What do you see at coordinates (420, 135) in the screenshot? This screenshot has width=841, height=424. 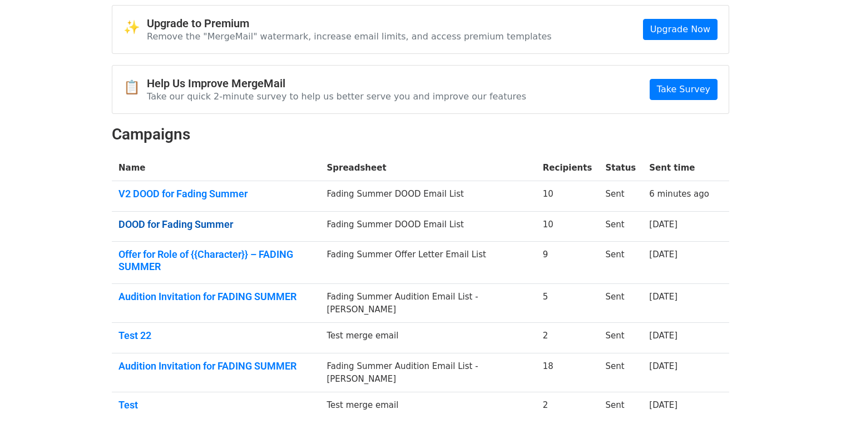 I see `h2: Campaigns` at bounding box center [420, 135].